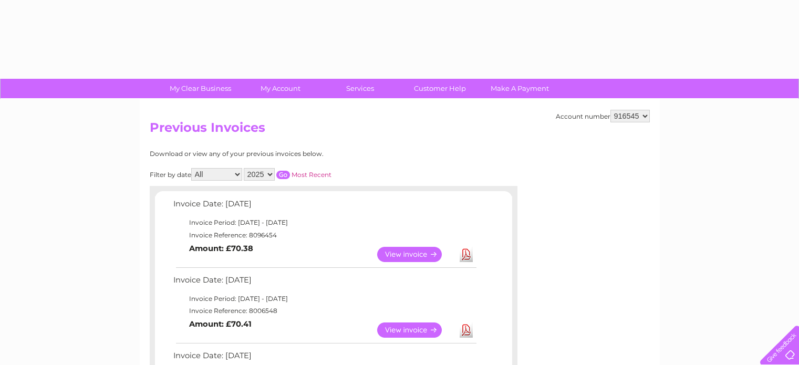 This screenshot has width=799, height=365. What do you see at coordinates (312, 175) in the screenshot?
I see `a: Most Recent` at bounding box center [312, 175].